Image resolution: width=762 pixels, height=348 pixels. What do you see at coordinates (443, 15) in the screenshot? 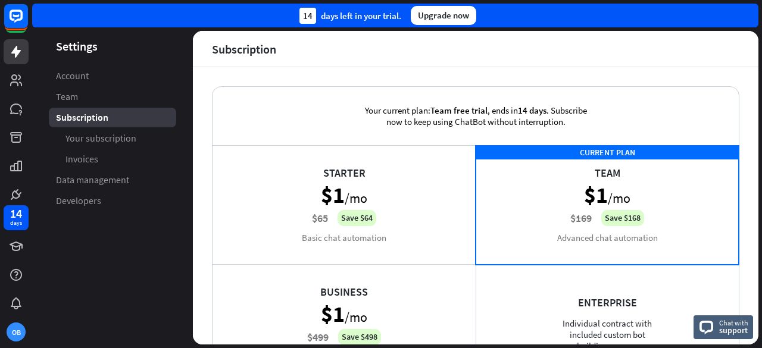
I see `div: Upgrade now` at bounding box center [443, 15].